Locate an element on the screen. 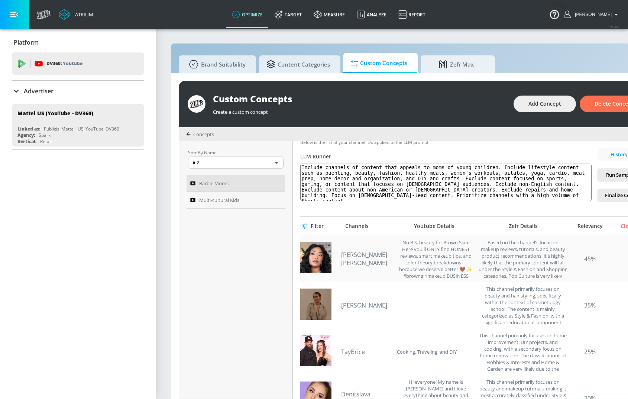  span: Brand Suitability is located at coordinates (216, 64).